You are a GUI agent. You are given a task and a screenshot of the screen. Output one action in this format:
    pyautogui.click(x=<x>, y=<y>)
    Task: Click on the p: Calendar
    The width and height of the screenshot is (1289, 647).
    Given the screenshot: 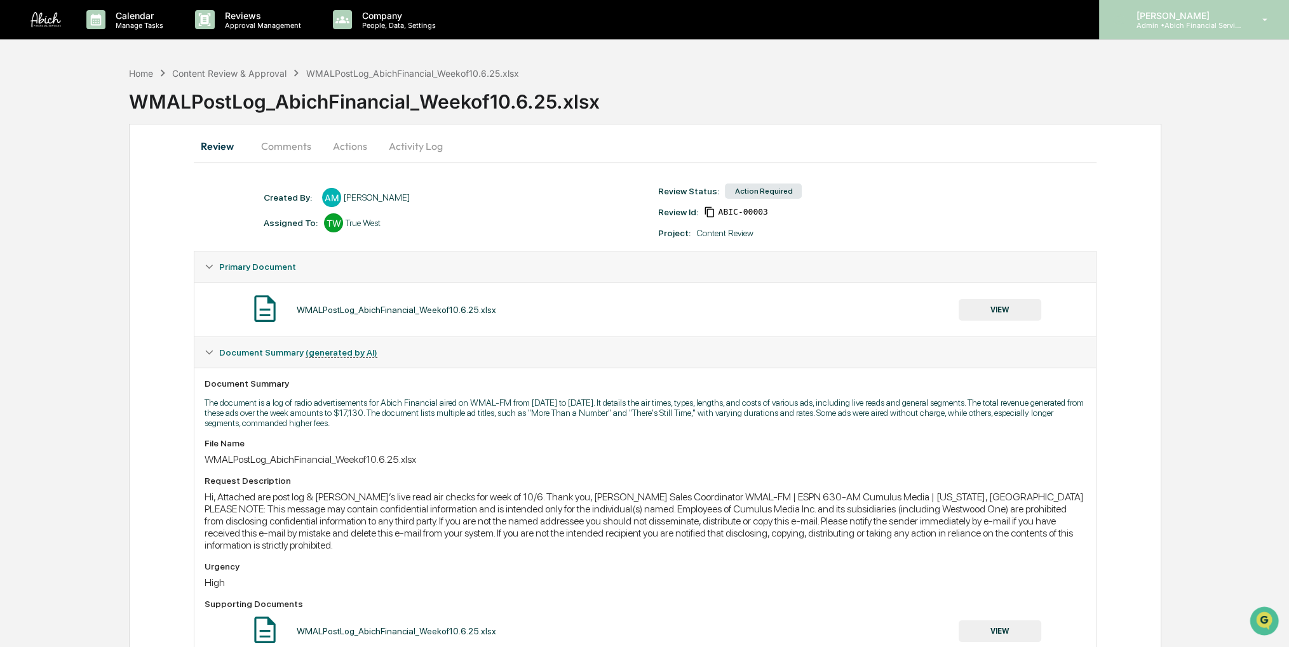 What is the action you would take?
    pyautogui.click(x=137, y=15)
    